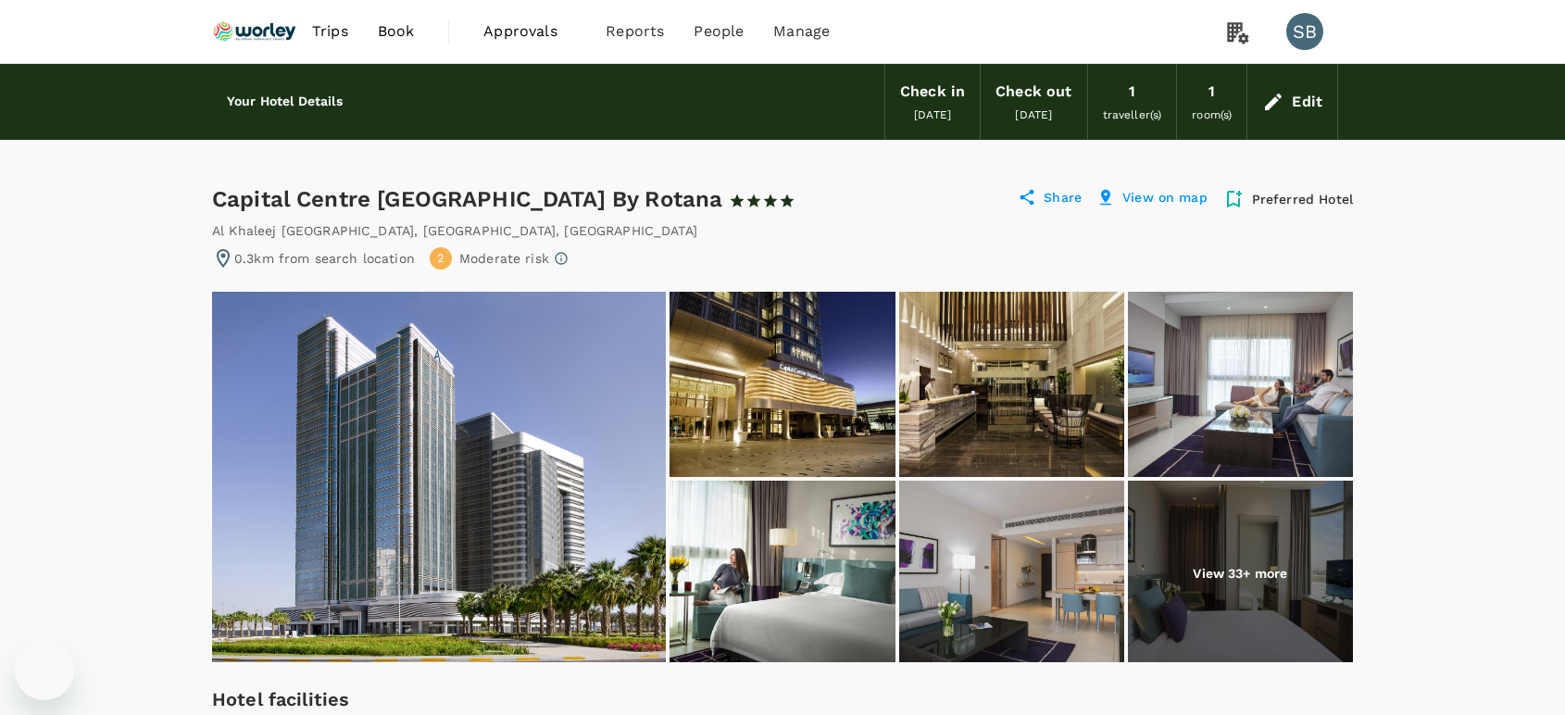  I want to click on span: Manage, so click(801, 31).